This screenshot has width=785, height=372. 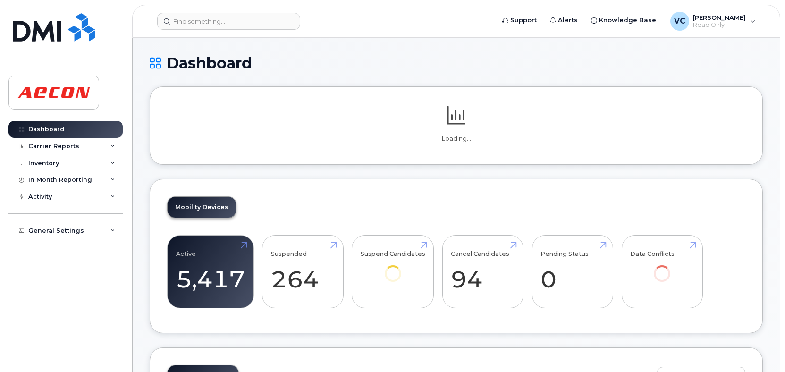 What do you see at coordinates (662, 268) in the screenshot?
I see `a: Data Conflicts` at bounding box center [662, 268].